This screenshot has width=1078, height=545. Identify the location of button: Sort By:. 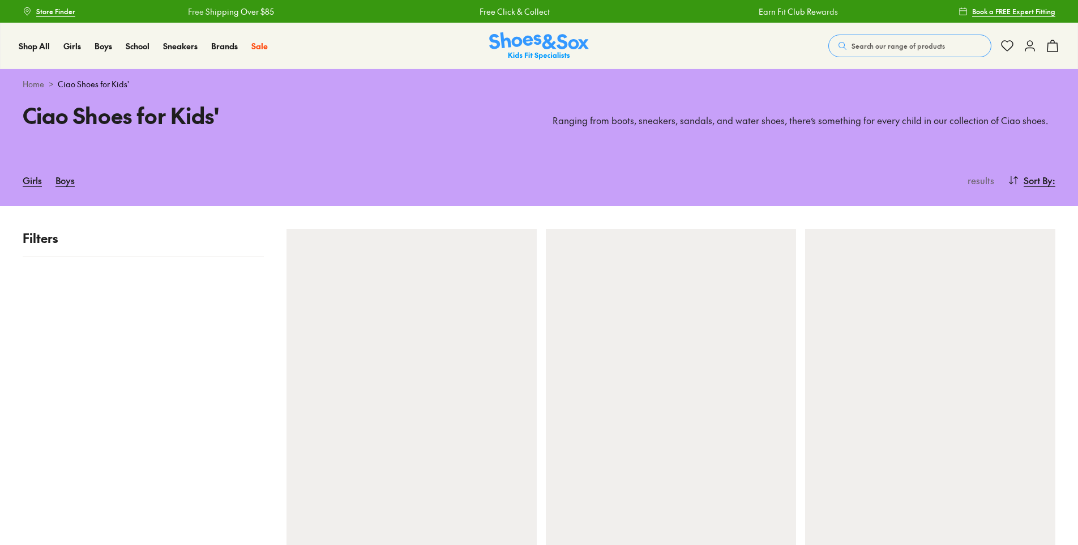
(1032, 180).